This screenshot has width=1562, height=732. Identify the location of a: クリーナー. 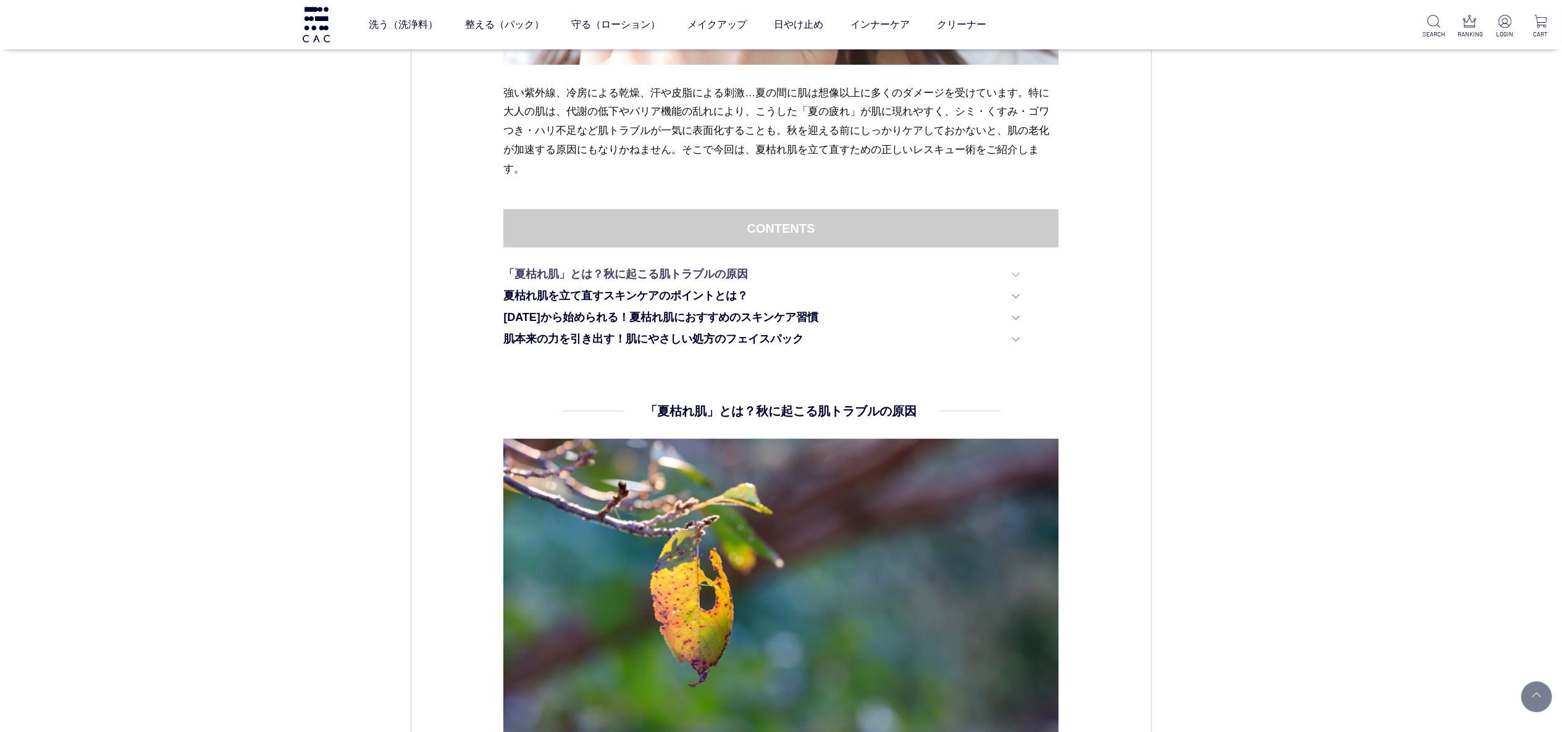
(961, 25).